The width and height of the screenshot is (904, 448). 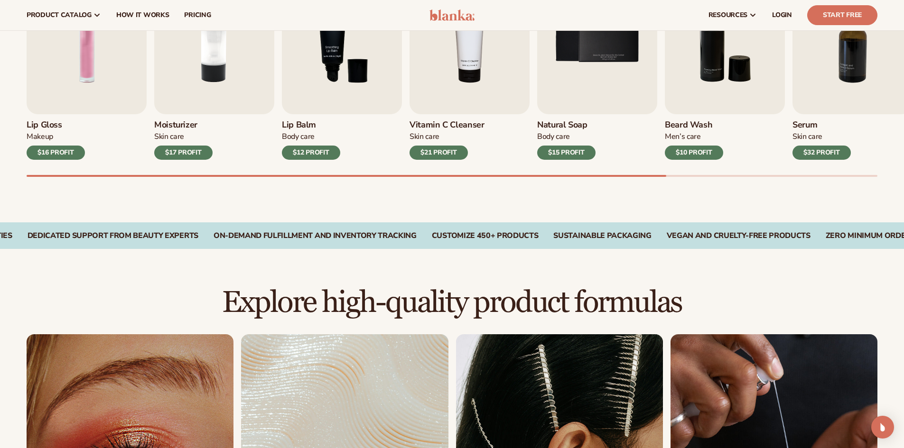 I want to click on div: $16 PROFIT, so click(x=56, y=153).